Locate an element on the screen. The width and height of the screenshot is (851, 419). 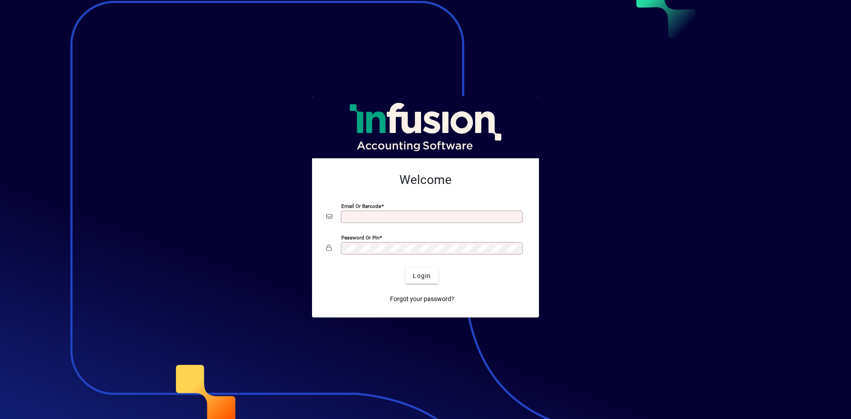
a: Forgot your password? is located at coordinates (422, 299).